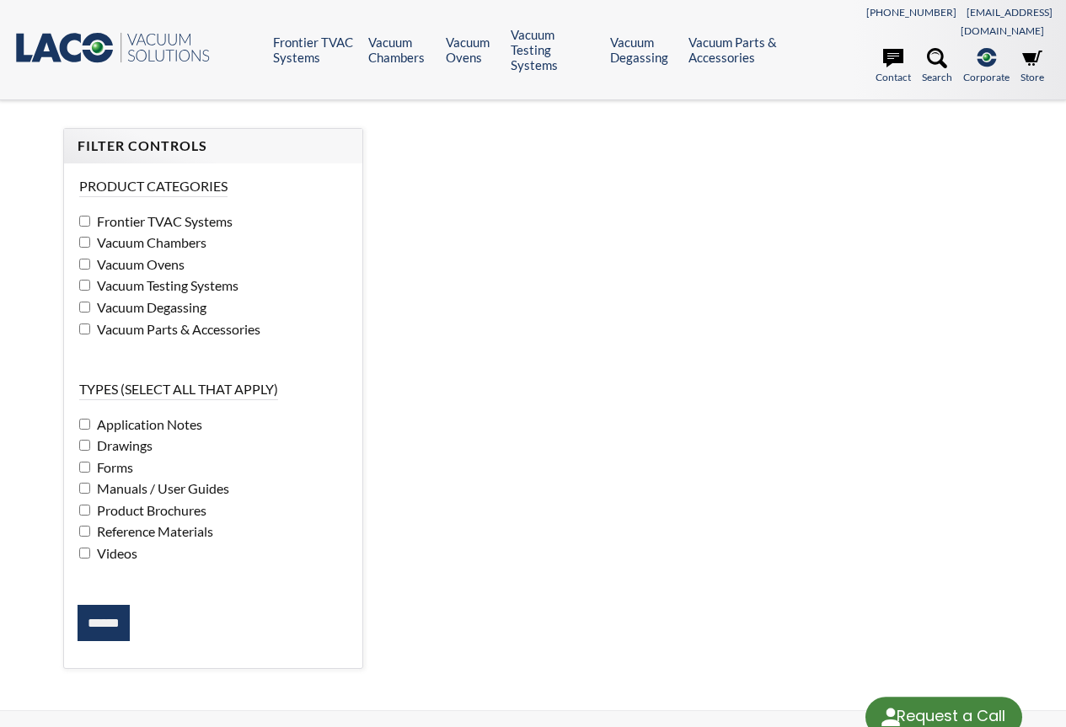 The image size is (1066, 727). What do you see at coordinates (84, 531) in the screenshot?
I see `input: Reference Materials` at bounding box center [84, 531].